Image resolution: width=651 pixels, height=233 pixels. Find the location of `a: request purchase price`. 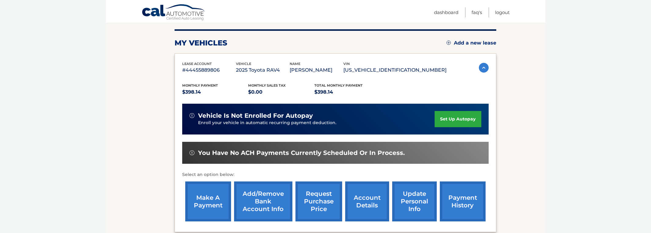

a: request purchase price is located at coordinates (319, 201).